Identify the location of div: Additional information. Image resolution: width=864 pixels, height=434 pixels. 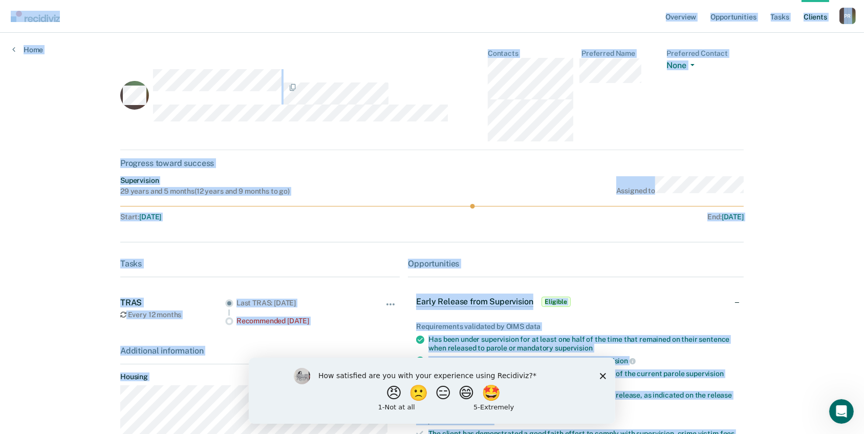
(260, 350).